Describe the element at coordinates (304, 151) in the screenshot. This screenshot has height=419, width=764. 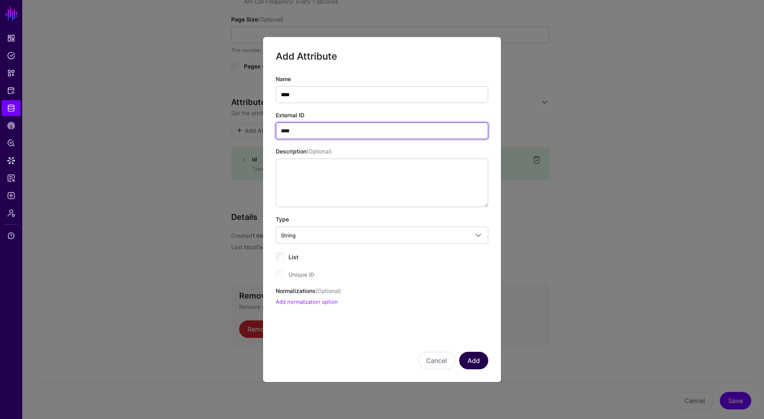
I see `label: Description` at that location.